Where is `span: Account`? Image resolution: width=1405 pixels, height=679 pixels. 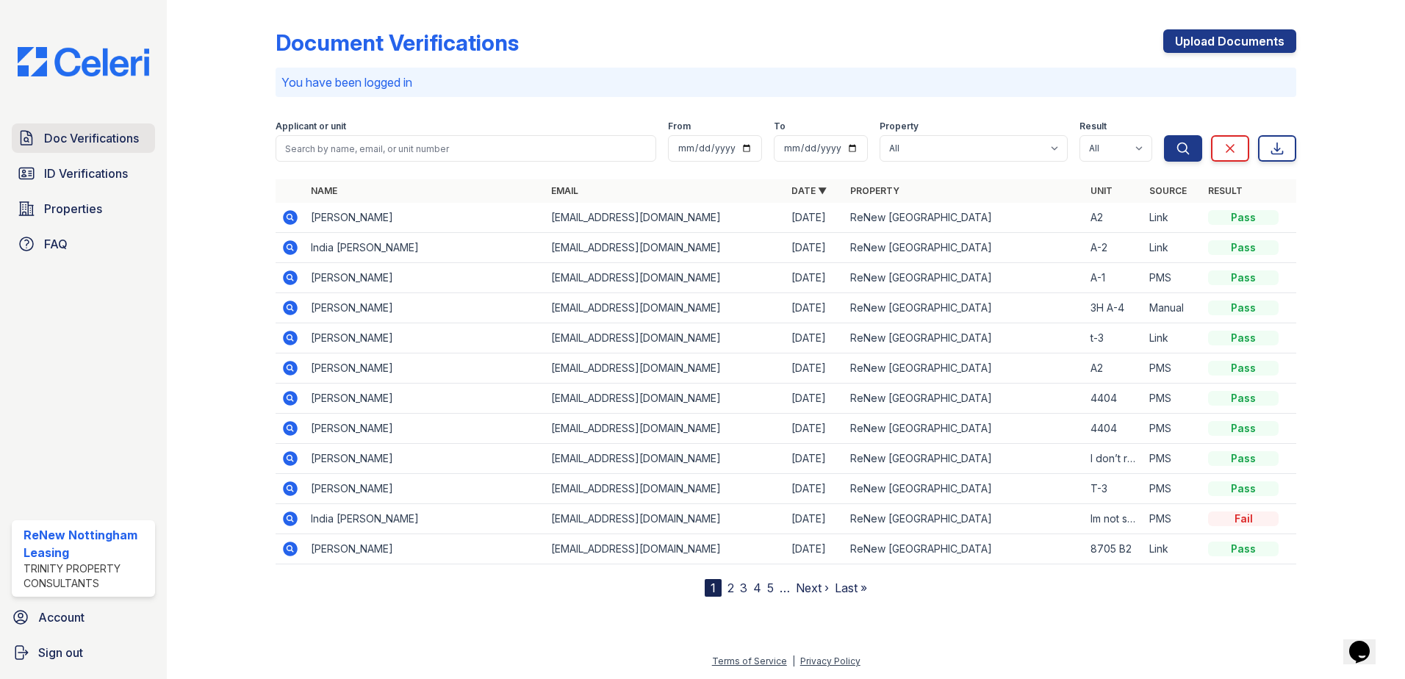
span: Account is located at coordinates (61, 617).